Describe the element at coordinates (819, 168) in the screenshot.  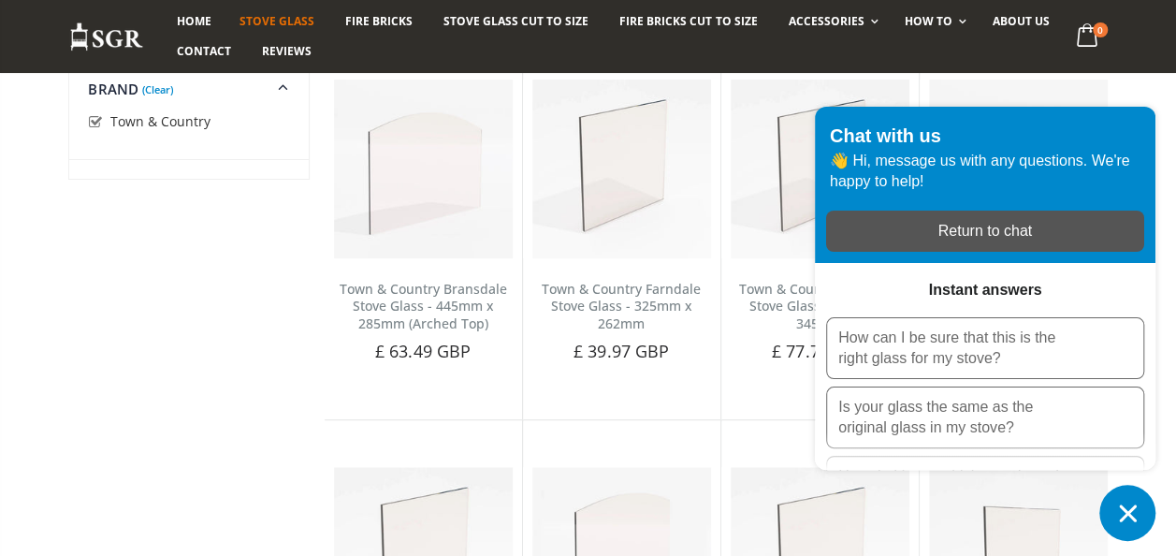
I see `img: Town and Country Glaisdale Stove Glass` at that location.